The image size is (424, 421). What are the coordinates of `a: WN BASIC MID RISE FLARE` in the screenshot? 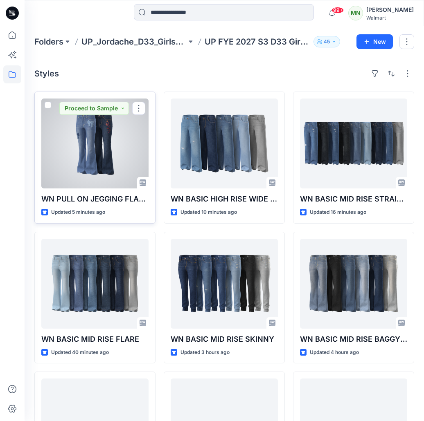 It's located at (95, 284).